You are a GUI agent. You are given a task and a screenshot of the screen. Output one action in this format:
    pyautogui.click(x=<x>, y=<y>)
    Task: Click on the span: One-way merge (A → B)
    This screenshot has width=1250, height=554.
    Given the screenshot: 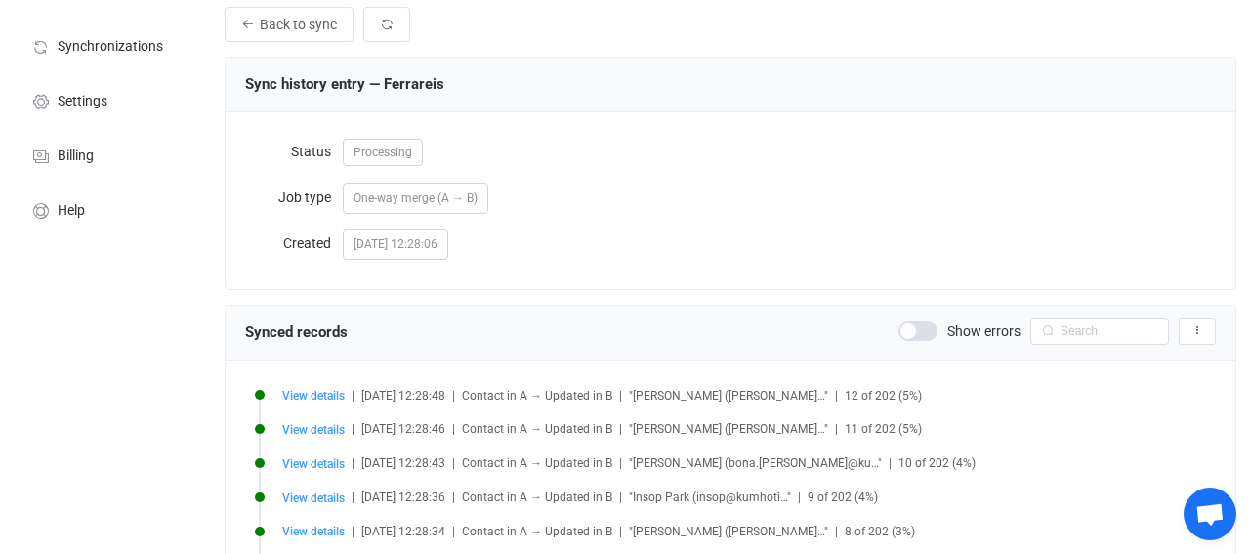 What is the action you would take?
    pyautogui.click(x=415, y=198)
    